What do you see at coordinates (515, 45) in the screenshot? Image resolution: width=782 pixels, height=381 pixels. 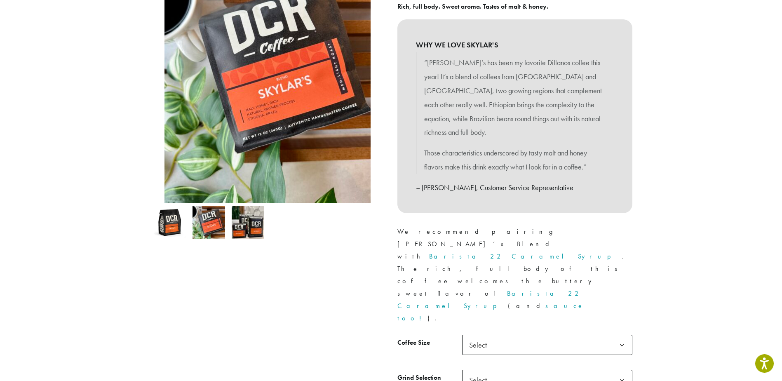 I see `b: WHY WE LOVE SKYLAR'S` at bounding box center [515, 45].